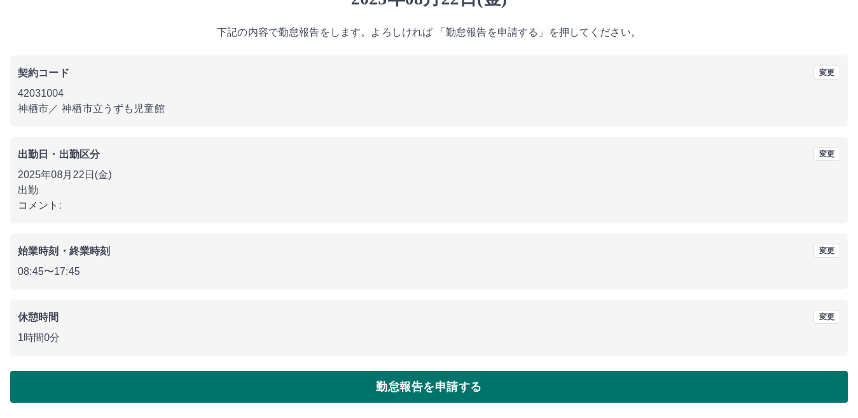  I want to click on p: 08:45 〜 17:45, so click(429, 272).